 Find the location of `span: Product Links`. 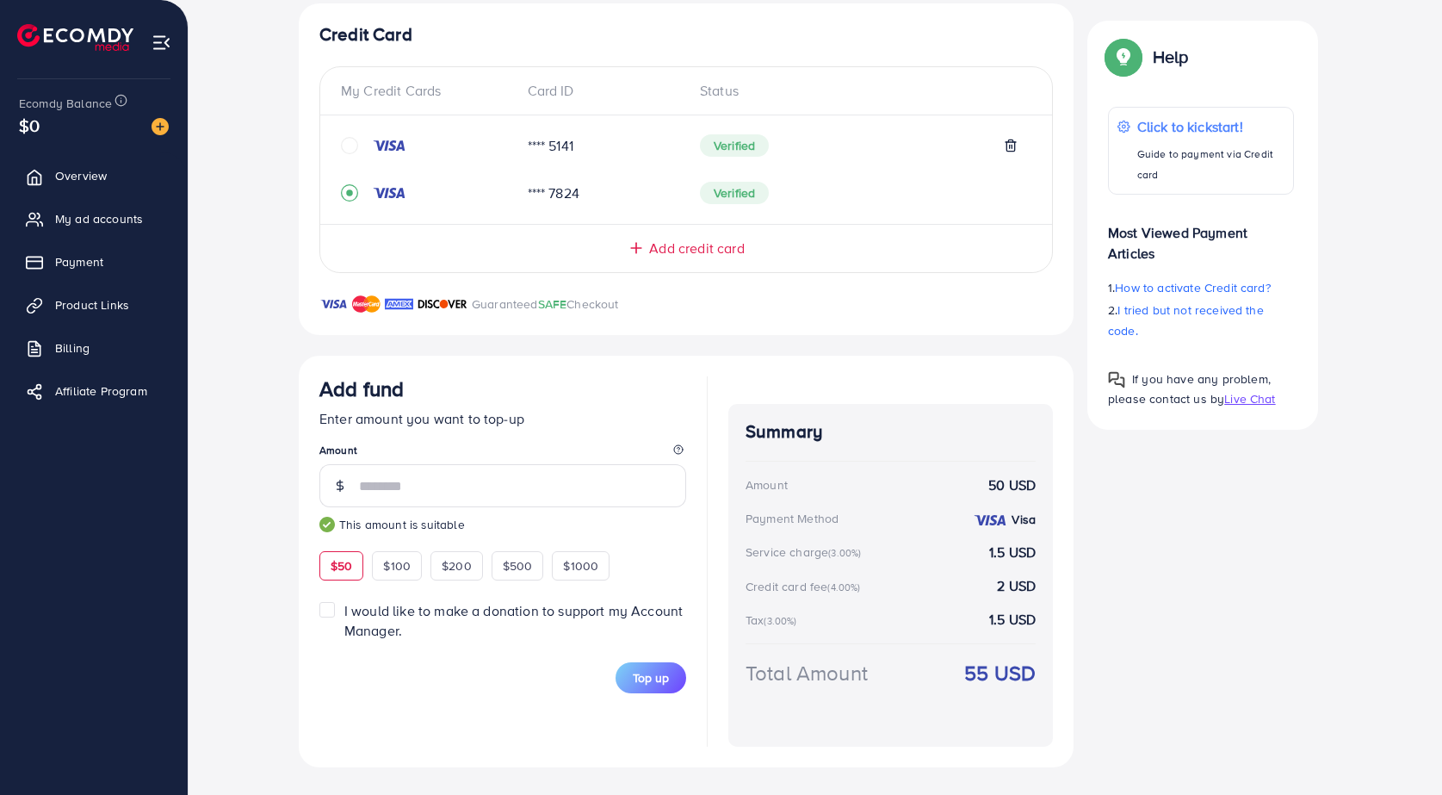

span: Product Links is located at coordinates (92, 305).